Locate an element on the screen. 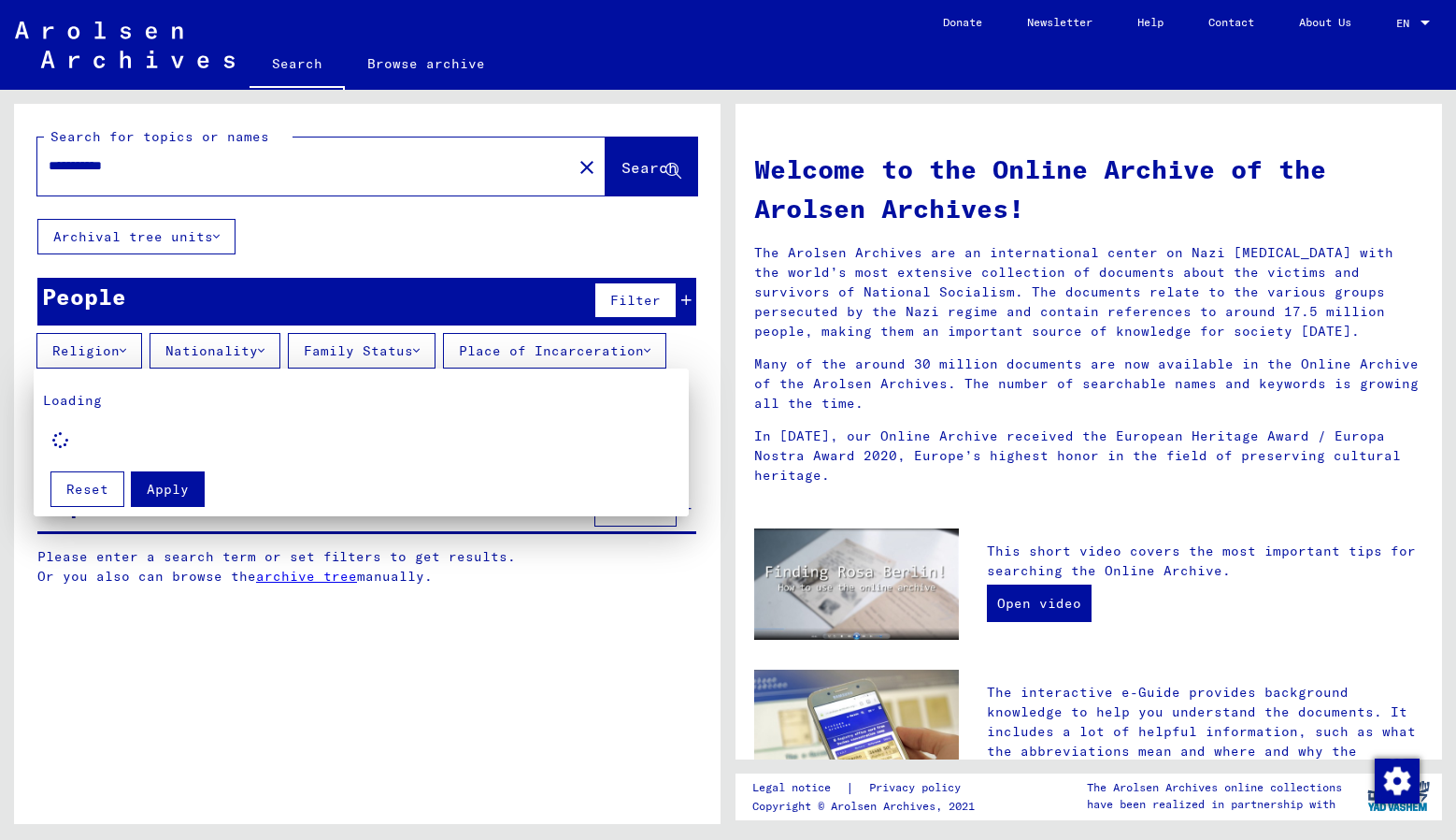 This screenshot has width=1456, height=840. span: Apply is located at coordinates (168, 488).